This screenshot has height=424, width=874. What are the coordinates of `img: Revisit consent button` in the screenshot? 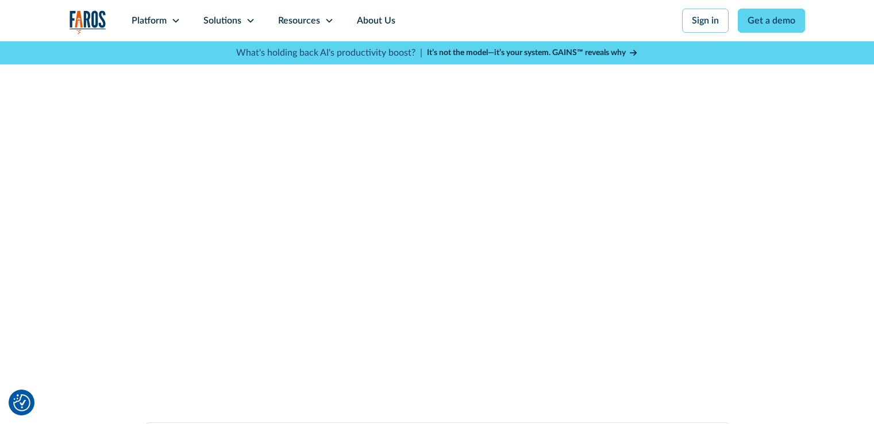 It's located at (22, 403).